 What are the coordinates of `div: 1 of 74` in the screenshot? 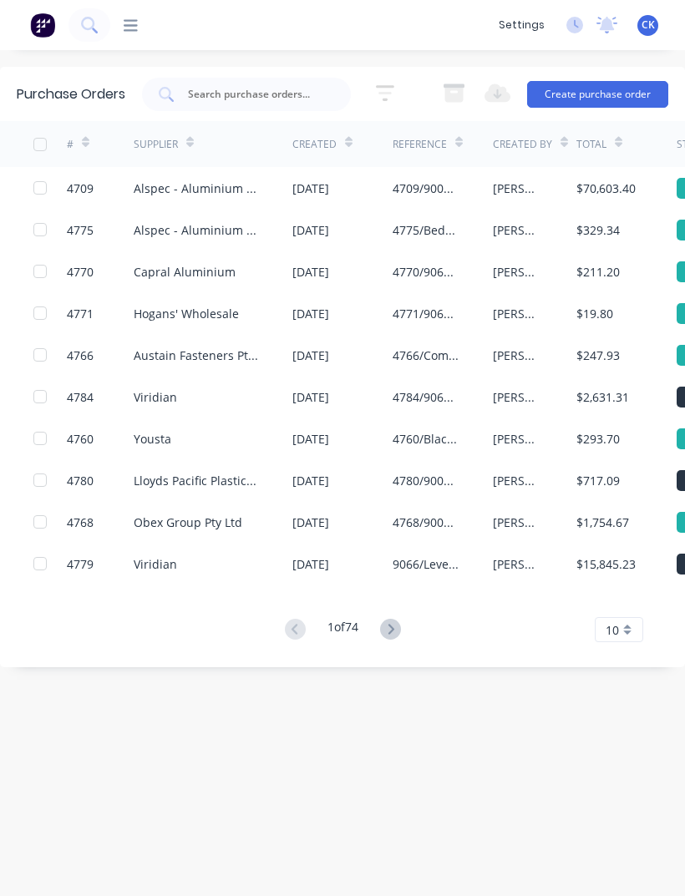 It's located at (342, 630).